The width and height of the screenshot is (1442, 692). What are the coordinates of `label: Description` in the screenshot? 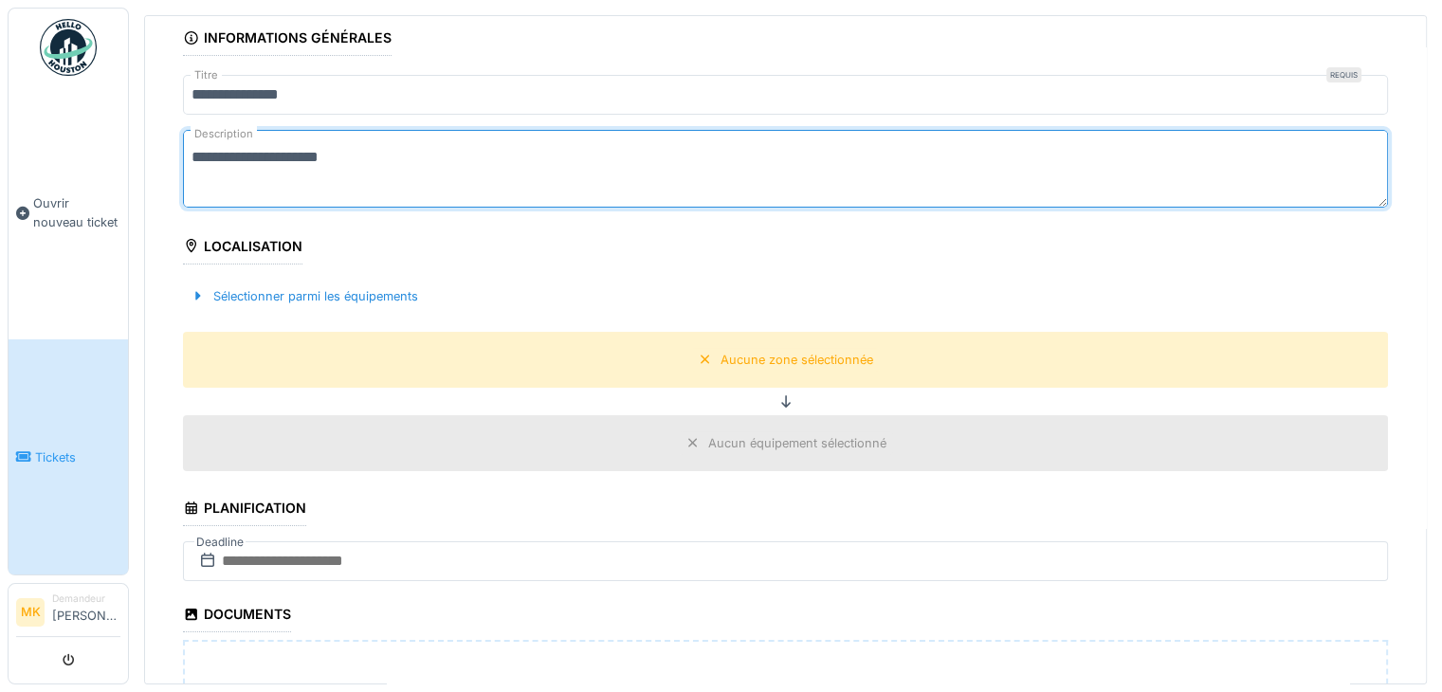 It's located at (224, 134).